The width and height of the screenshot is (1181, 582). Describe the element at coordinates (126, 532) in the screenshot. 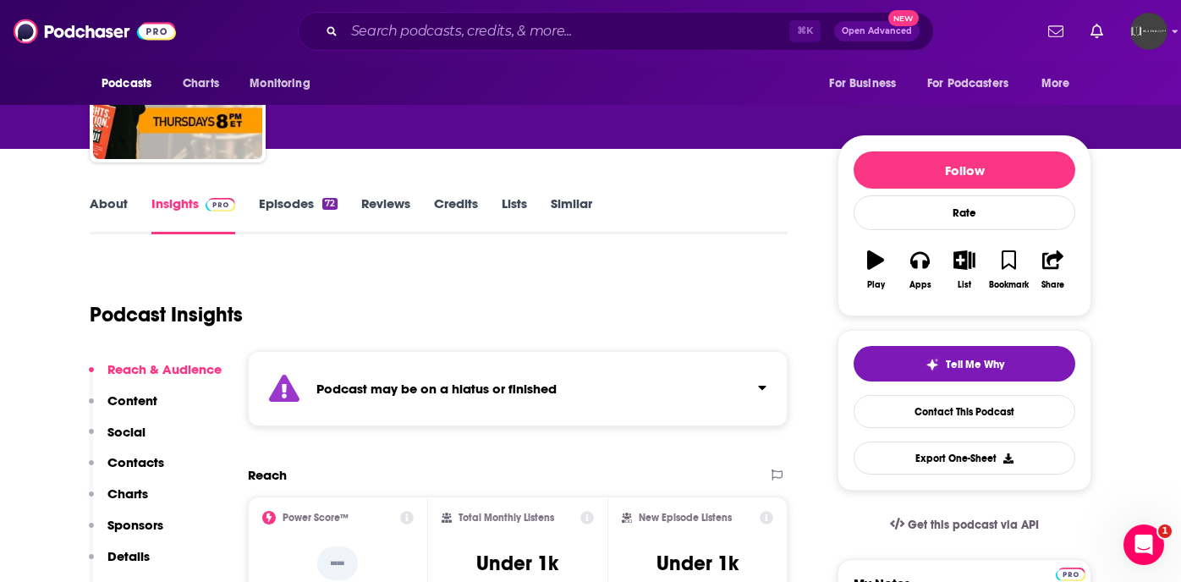

I see `button: Sponsors` at that location.